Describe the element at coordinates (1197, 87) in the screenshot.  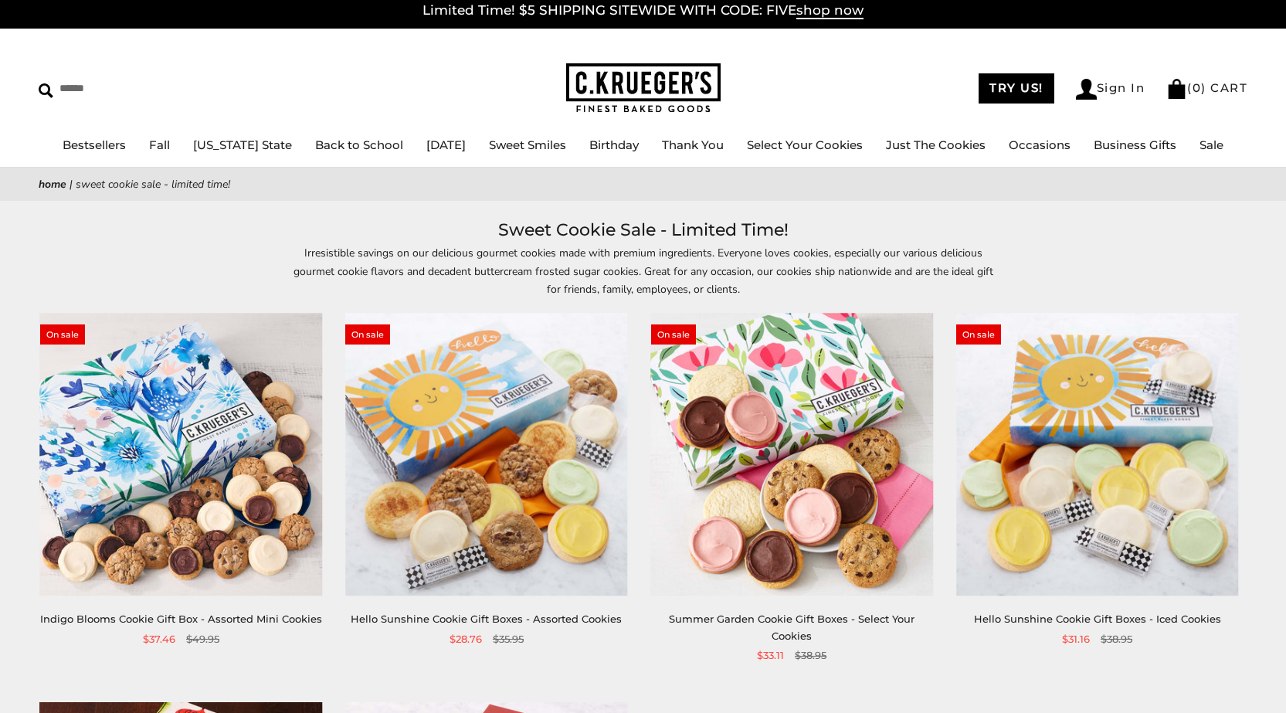
I see `span: 0` at that location.